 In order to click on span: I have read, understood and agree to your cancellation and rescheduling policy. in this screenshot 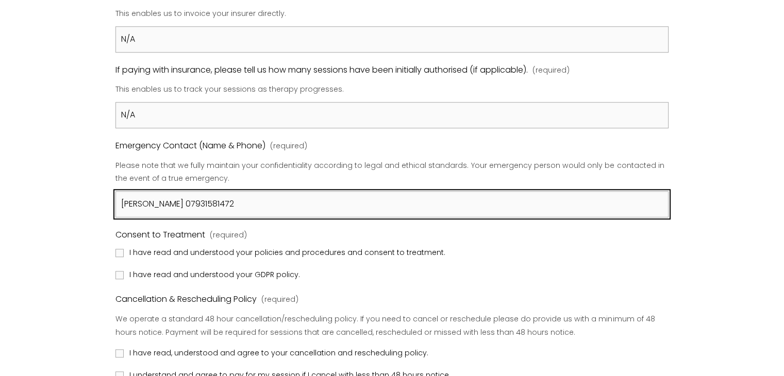, I will do `click(279, 354)`.